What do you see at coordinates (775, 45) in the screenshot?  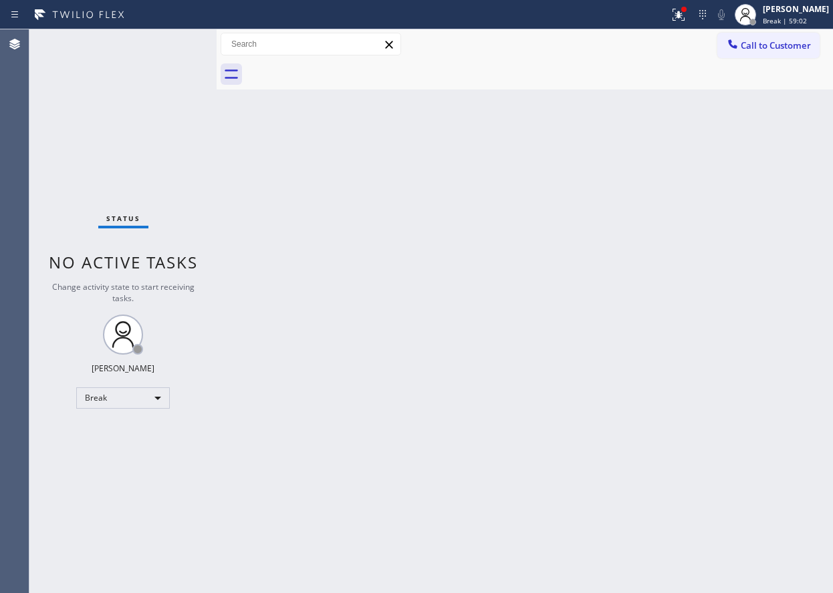 I see `span: Call to Customer` at bounding box center [775, 45].